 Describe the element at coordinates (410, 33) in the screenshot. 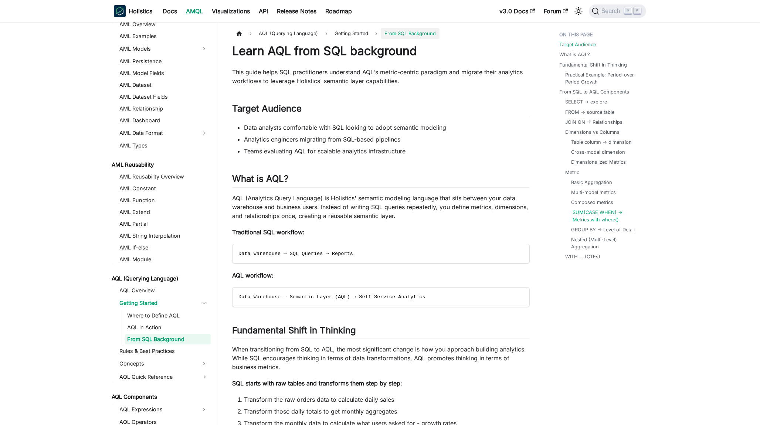

I see `span: From SQL Background` at that location.